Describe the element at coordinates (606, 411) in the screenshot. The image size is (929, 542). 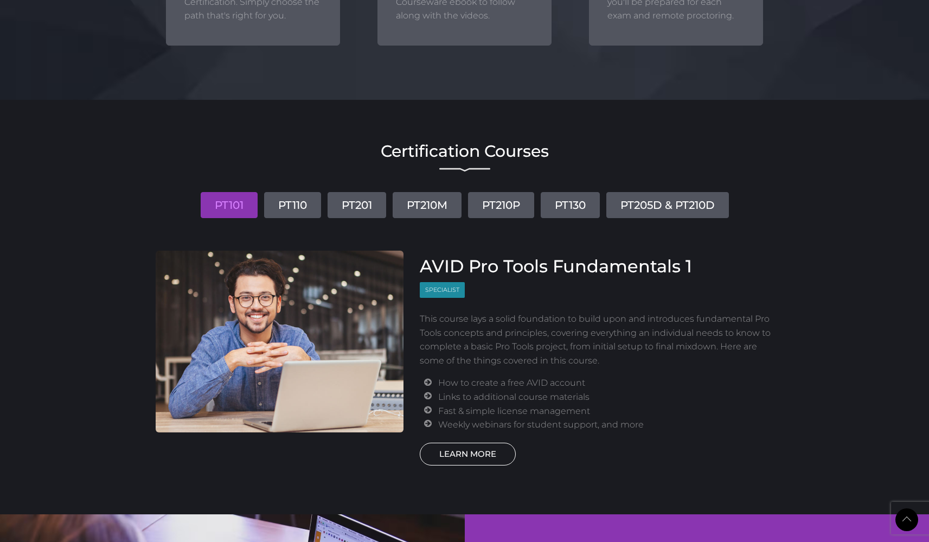
I see `li: Fast & simple license management` at that location.